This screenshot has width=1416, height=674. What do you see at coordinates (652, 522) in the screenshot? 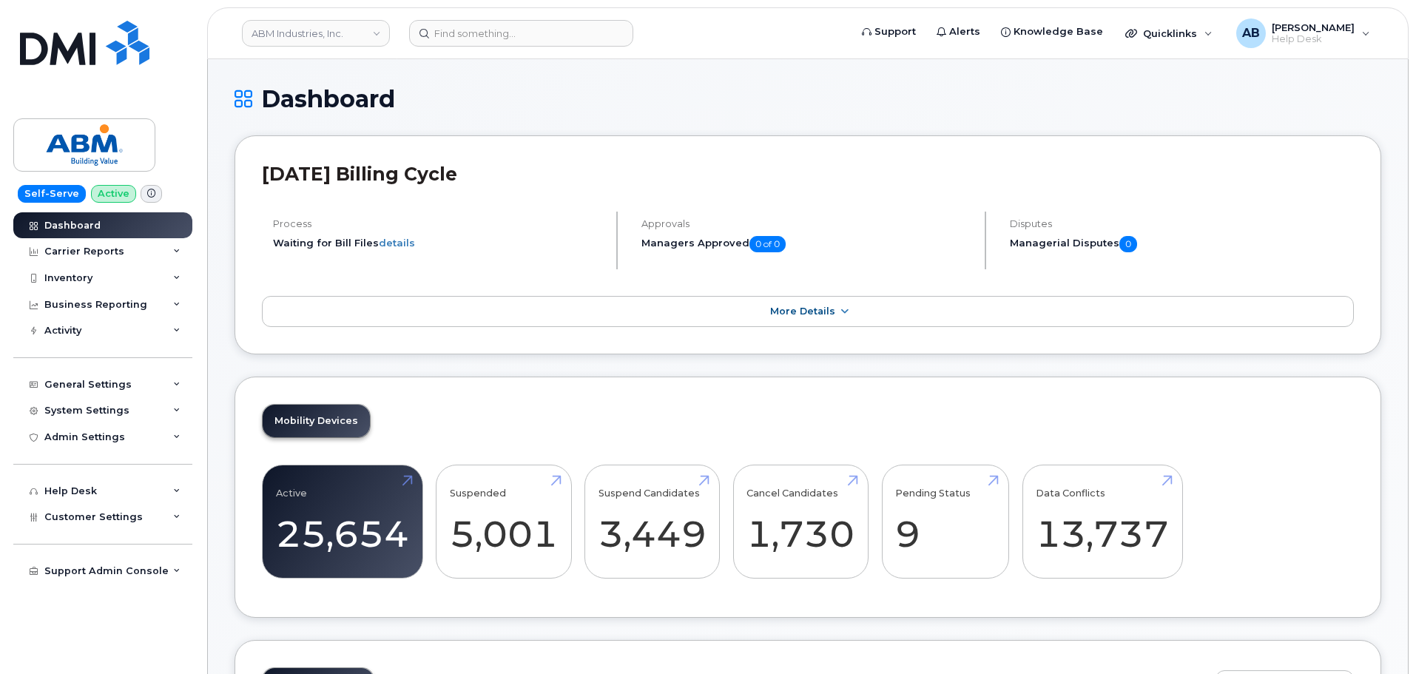
I see `a: Suspend Candidates 3,449` at bounding box center [652, 522].